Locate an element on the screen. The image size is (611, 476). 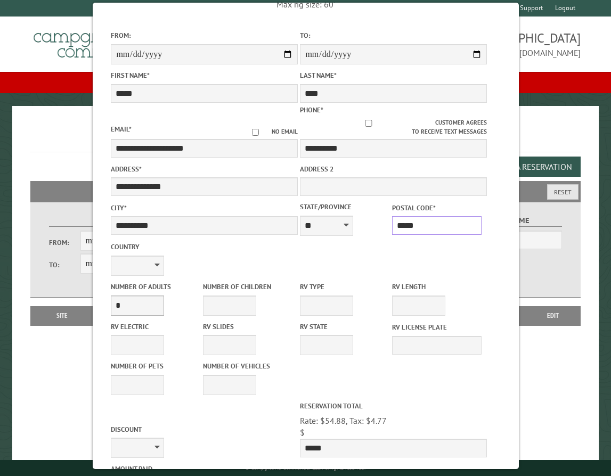
label: RV State is located at coordinates (345, 327).